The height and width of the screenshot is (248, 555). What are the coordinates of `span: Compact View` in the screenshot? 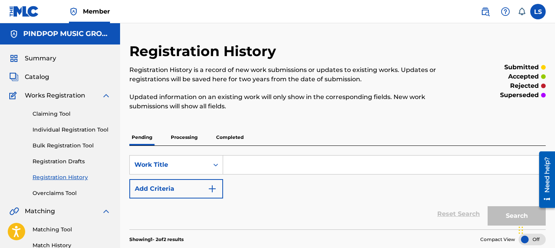 It's located at (498, 240).